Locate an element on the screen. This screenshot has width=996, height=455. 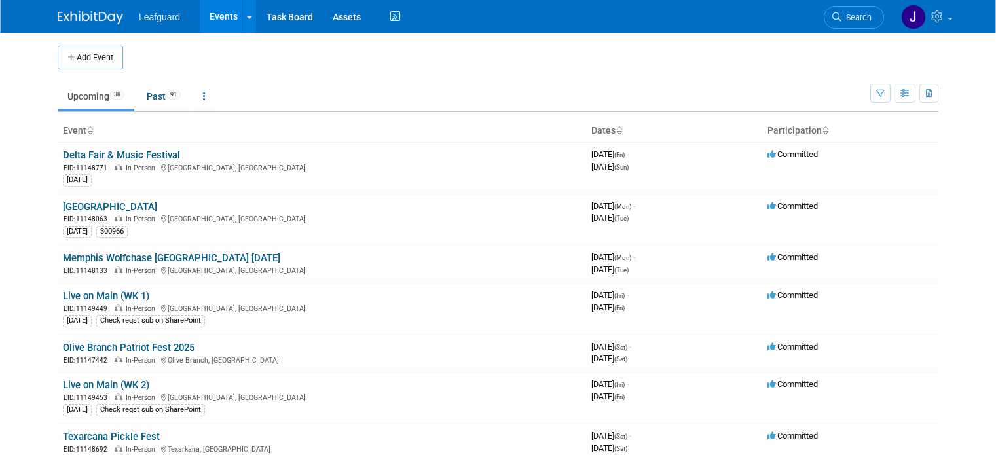
a: Live on Main (WK 2) is located at coordinates (106, 385).